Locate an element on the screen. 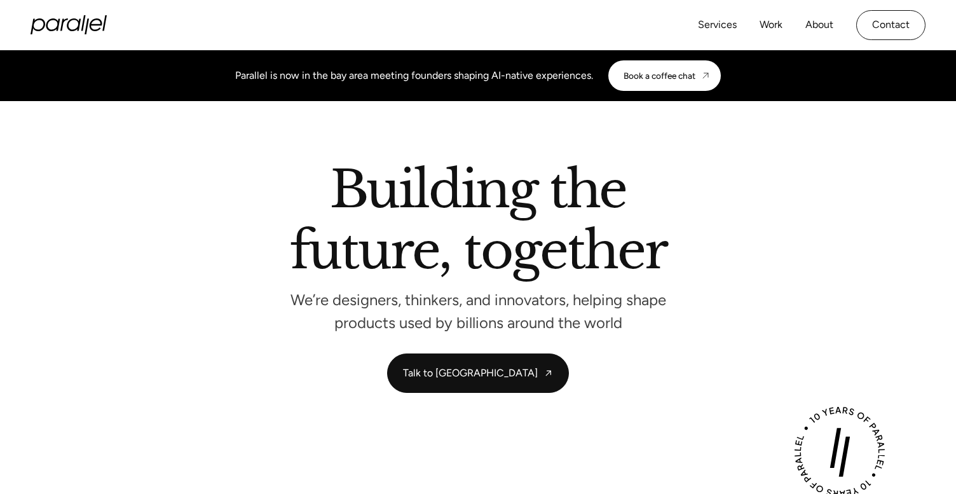  a: Work is located at coordinates (771, 25).